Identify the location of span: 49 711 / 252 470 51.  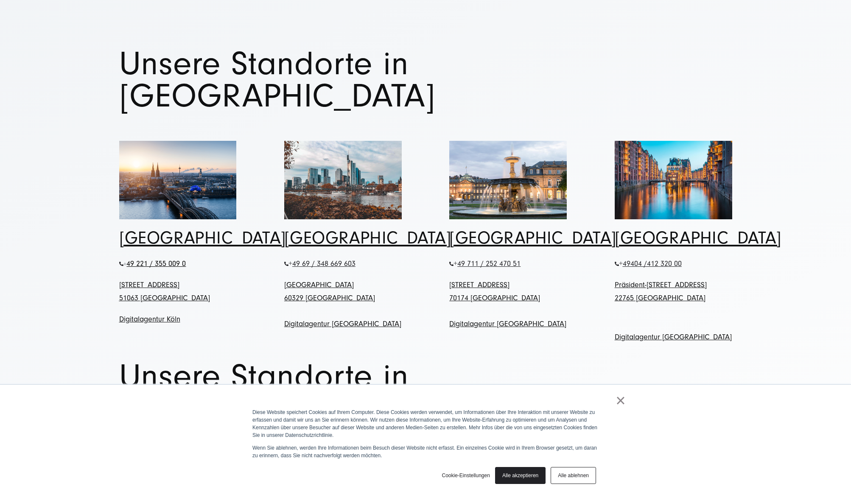
(488, 263).